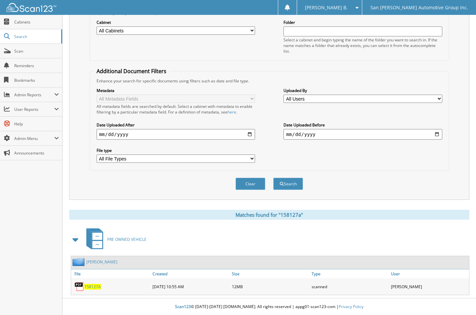  What do you see at coordinates (36, 51) in the screenshot?
I see `span: Scan` at bounding box center [36, 51].